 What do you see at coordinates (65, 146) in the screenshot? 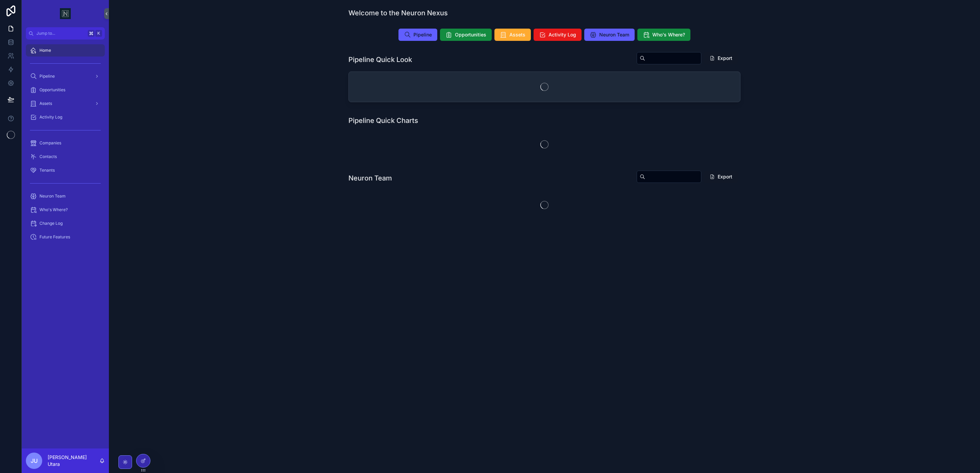
I see `div: scrollable content` at bounding box center [65, 146].